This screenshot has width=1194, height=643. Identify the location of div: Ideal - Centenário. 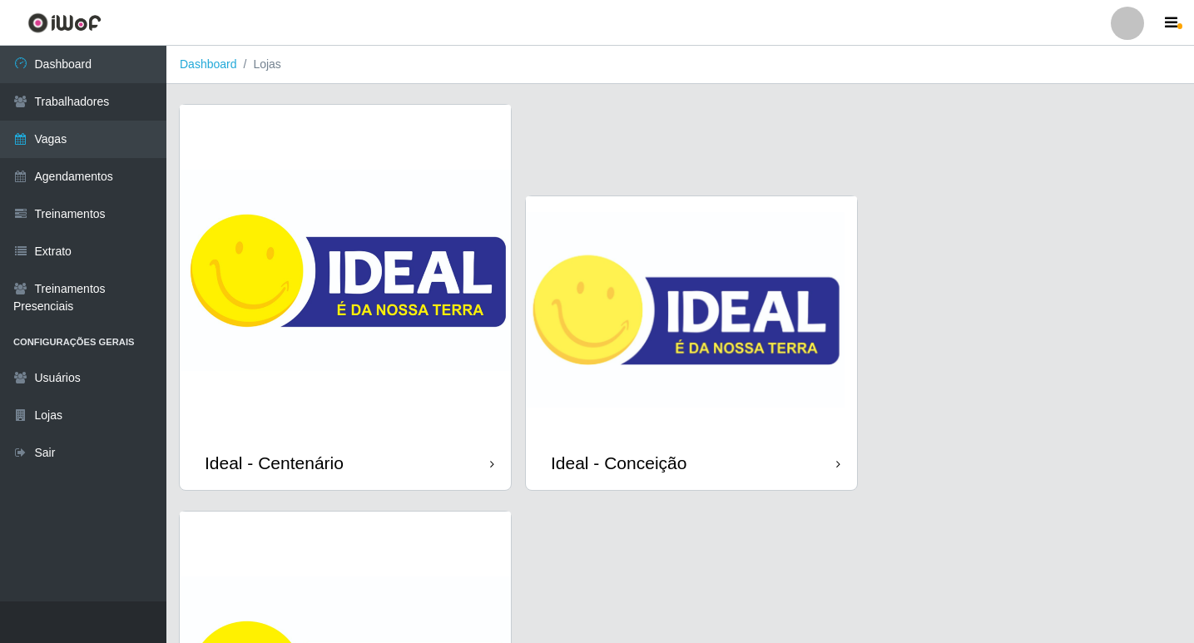
(274, 463).